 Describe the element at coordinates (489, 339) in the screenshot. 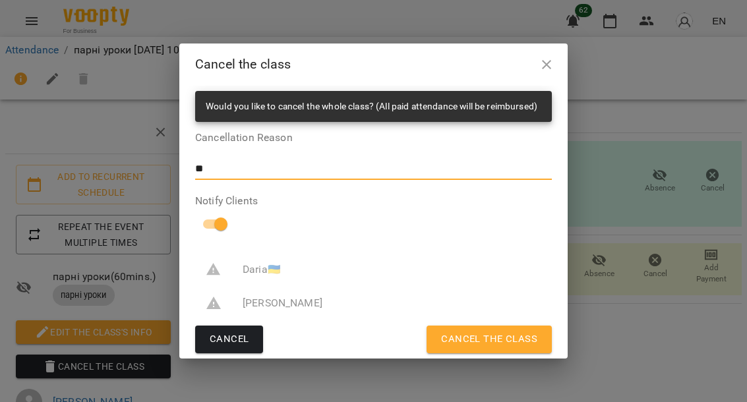

I see `span: Cancel the class` at that location.